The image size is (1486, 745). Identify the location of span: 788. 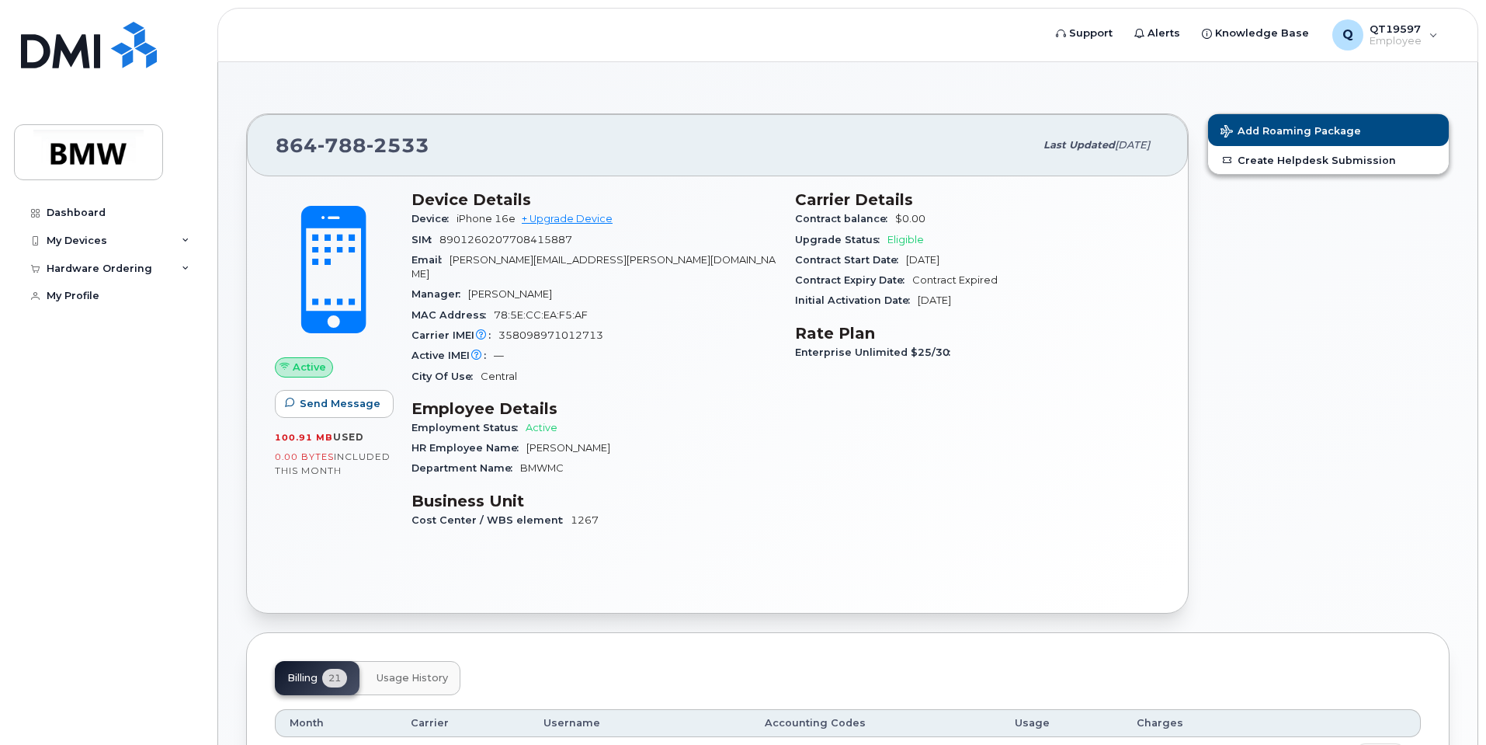
(342, 145).